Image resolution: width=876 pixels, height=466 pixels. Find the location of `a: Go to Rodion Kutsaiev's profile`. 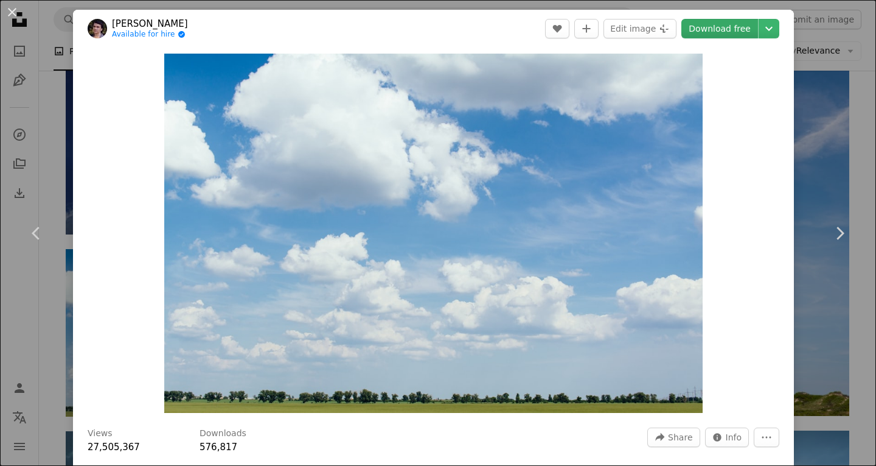

a: Go to Rodion Kutsaiev's profile is located at coordinates (97, 29).